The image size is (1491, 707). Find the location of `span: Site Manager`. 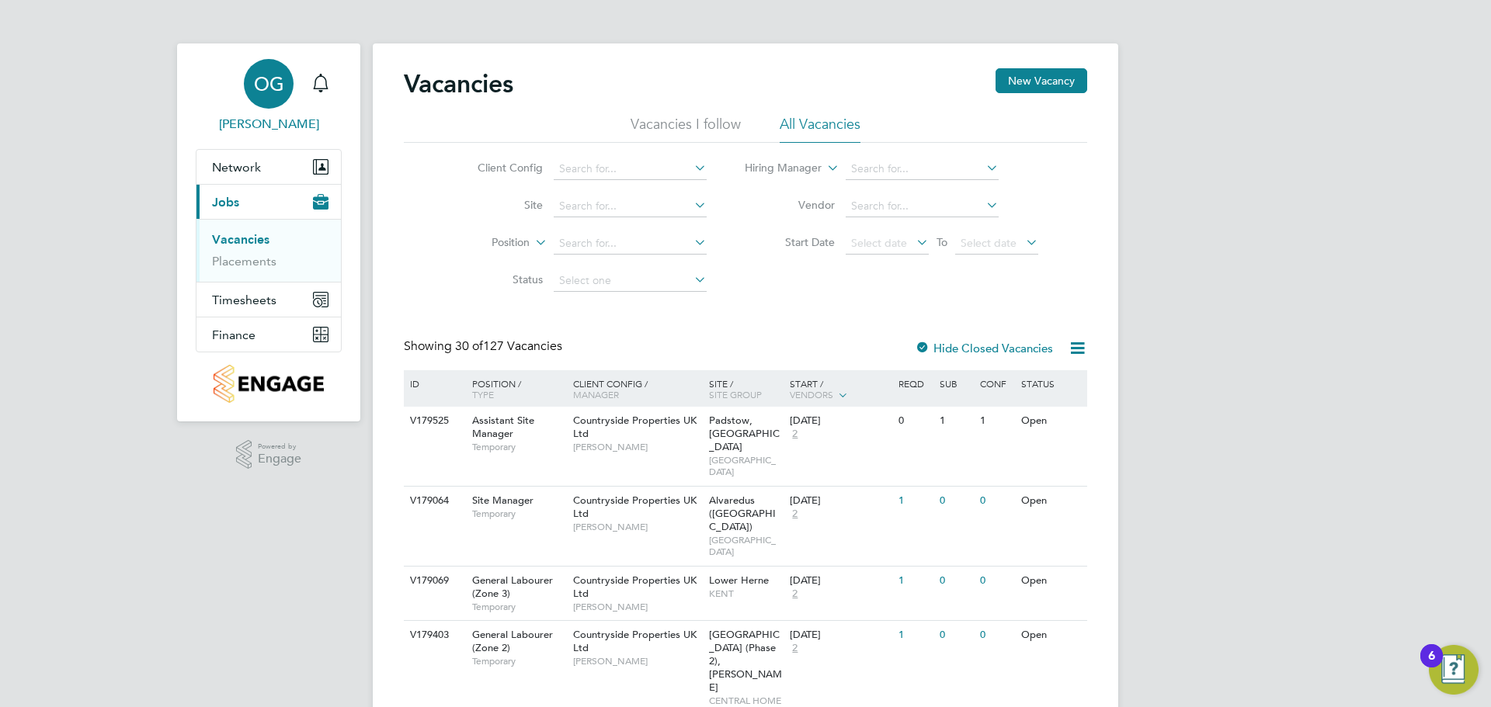

span: Site Manager is located at coordinates (502, 500).